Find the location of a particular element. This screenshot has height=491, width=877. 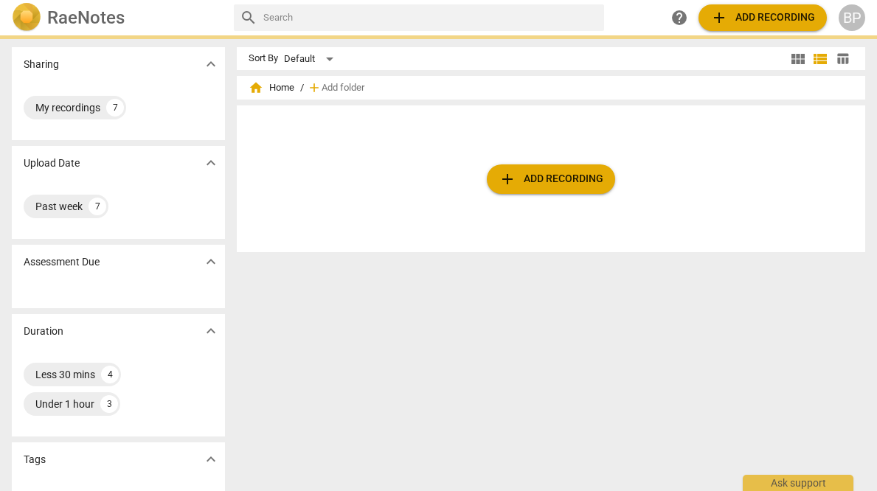

input: Search is located at coordinates (431, 18).